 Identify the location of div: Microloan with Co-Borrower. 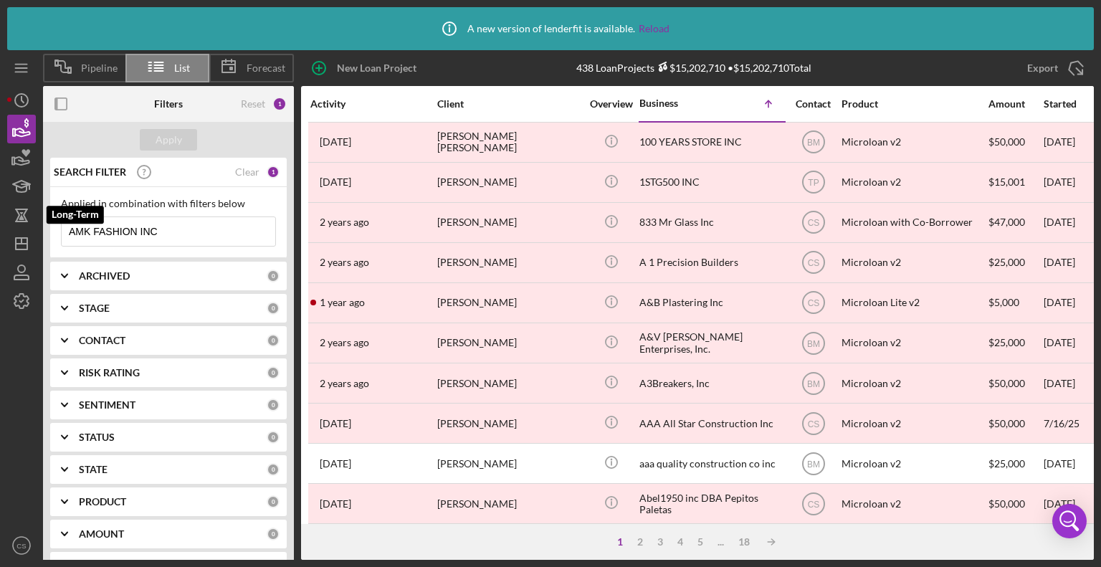
(913, 222).